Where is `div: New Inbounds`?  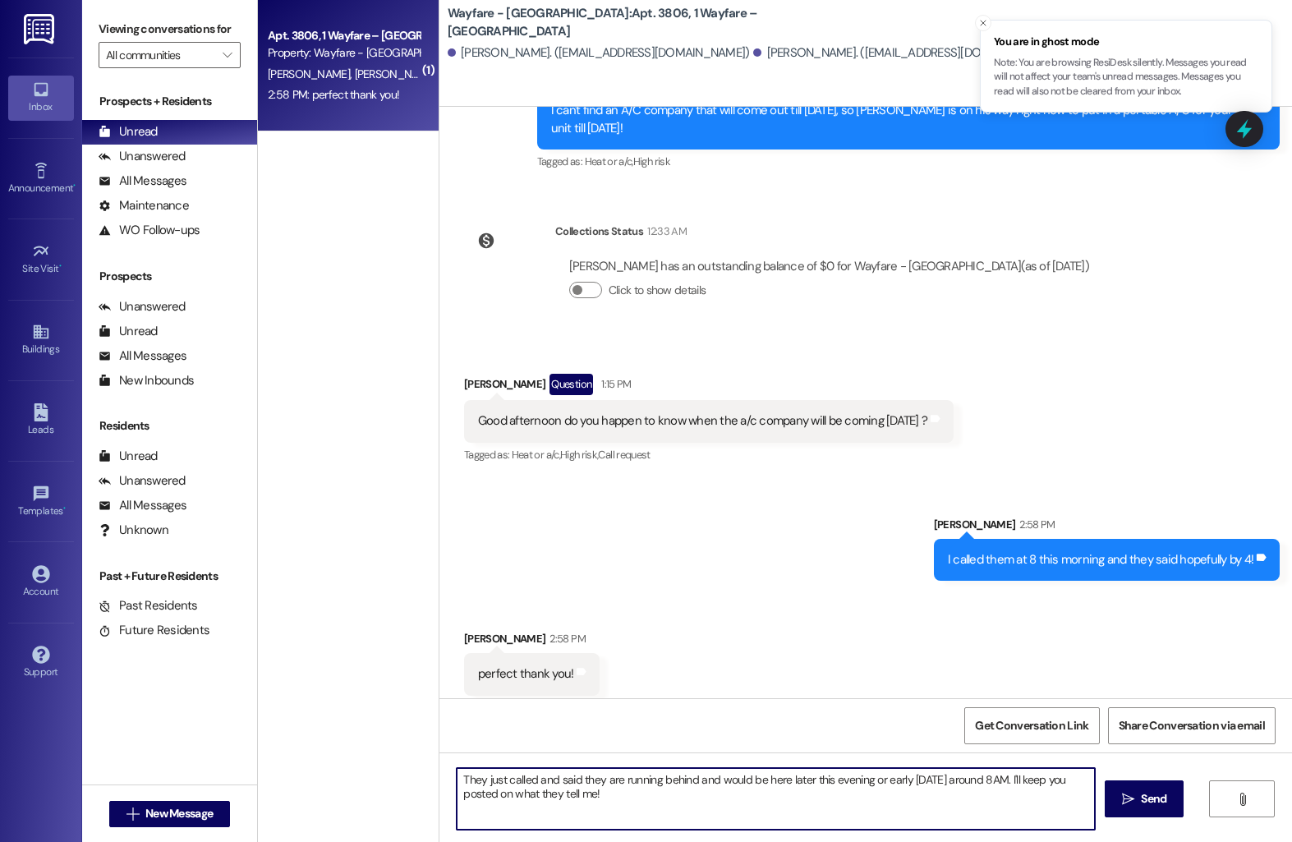
div: New Inbounds is located at coordinates (146, 380).